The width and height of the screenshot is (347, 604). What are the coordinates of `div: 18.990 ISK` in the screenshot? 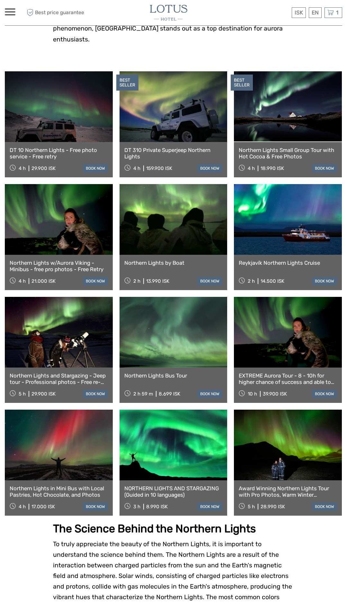 It's located at (272, 168).